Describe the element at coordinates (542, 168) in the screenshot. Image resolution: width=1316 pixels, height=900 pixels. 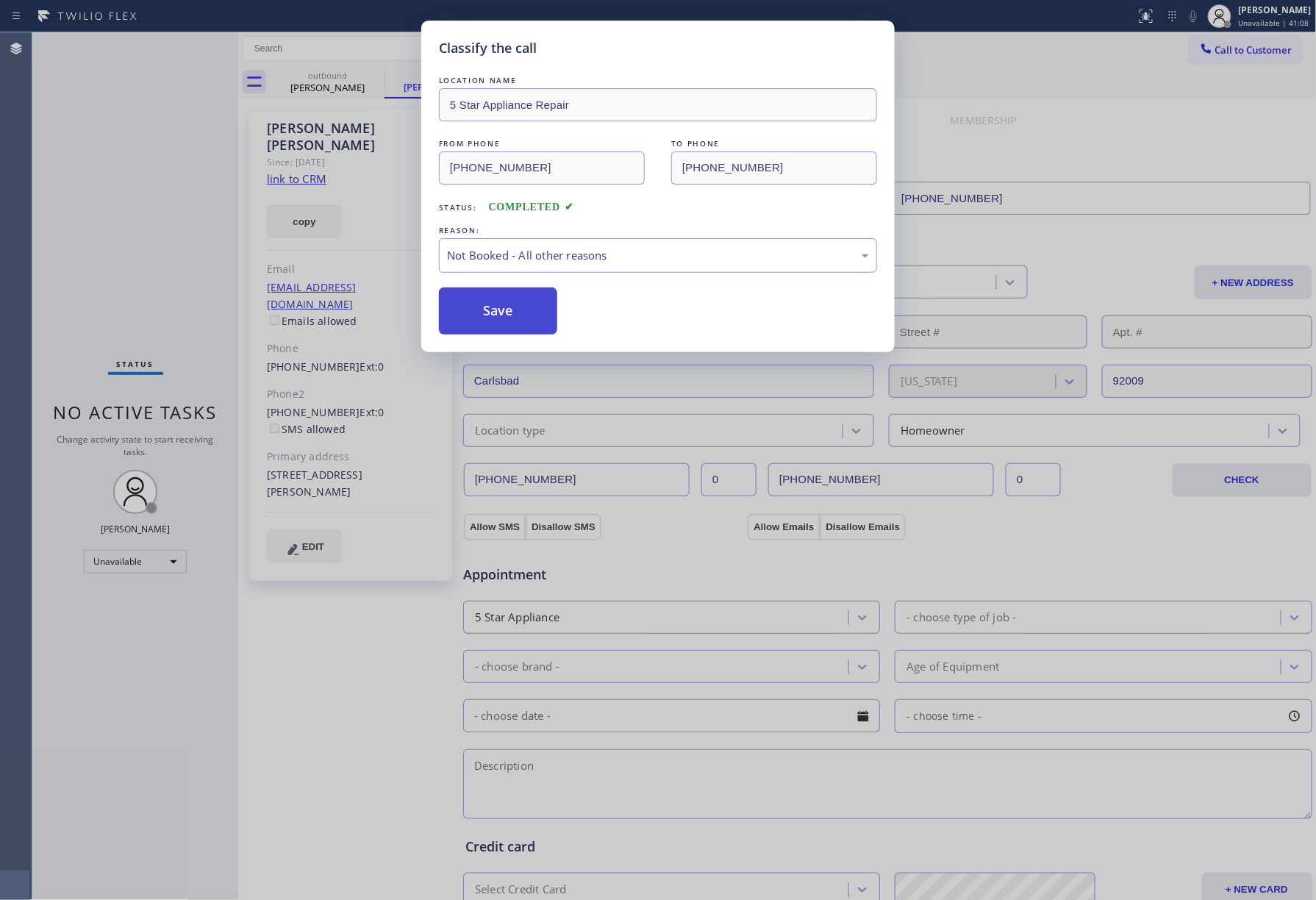
I see `input: From phone` at that location.